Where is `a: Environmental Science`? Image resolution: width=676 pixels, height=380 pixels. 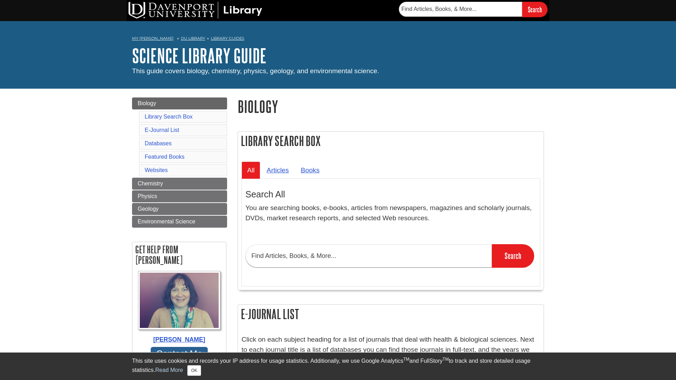 a: Environmental Science is located at coordinates (180, 222).